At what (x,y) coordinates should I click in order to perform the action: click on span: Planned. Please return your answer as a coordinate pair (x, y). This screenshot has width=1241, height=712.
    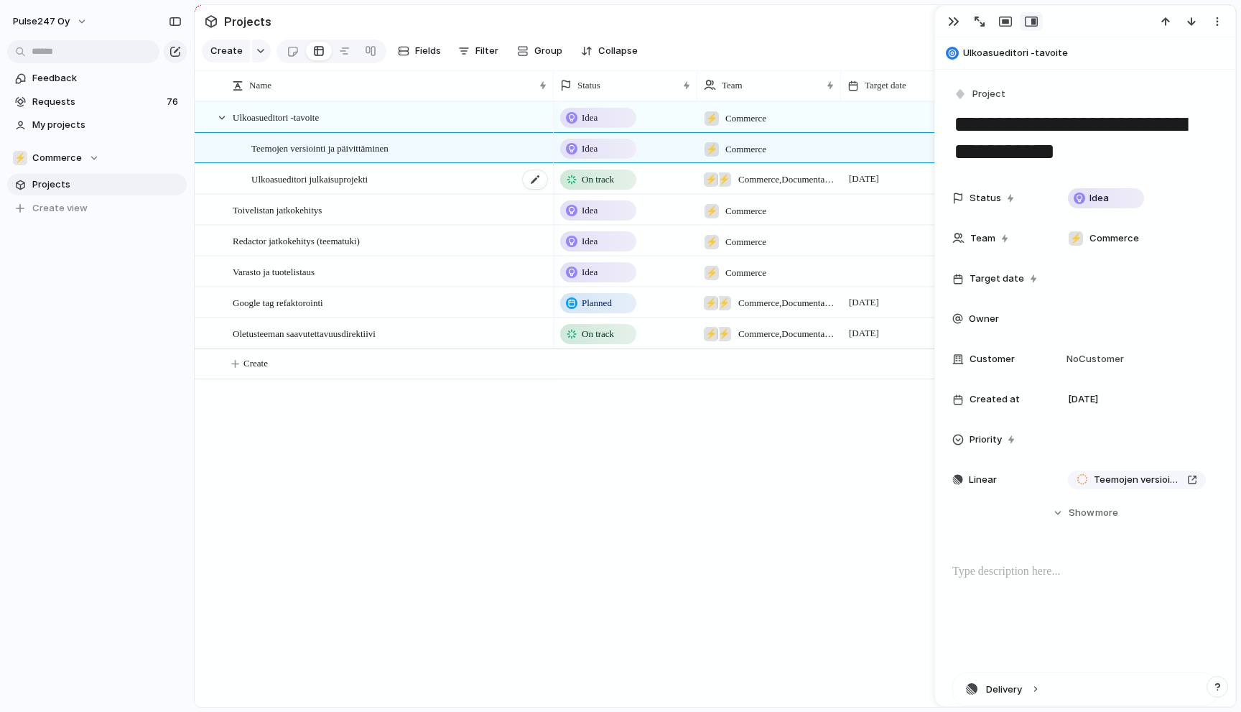
    Looking at the image, I should click on (597, 303).